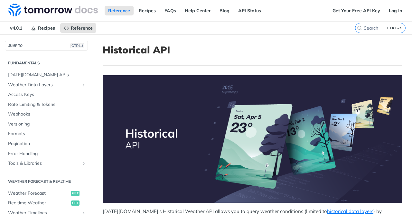 Image resolution: width=412 pixels, height=214 pixels. Describe the element at coordinates (46, 46) in the screenshot. I see `button: JUMP TOCTRL-/` at that location.